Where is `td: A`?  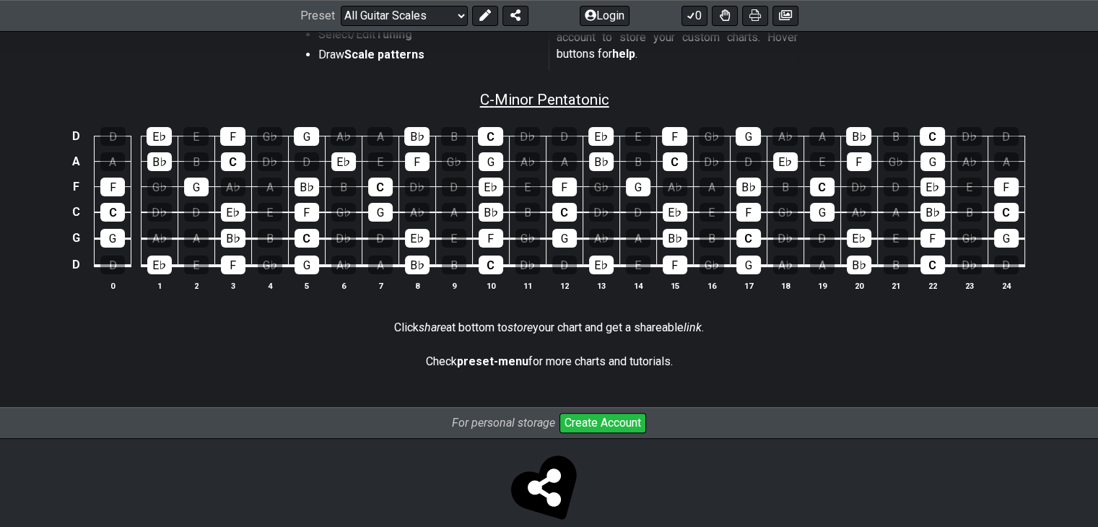 td: A is located at coordinates (76, 161).